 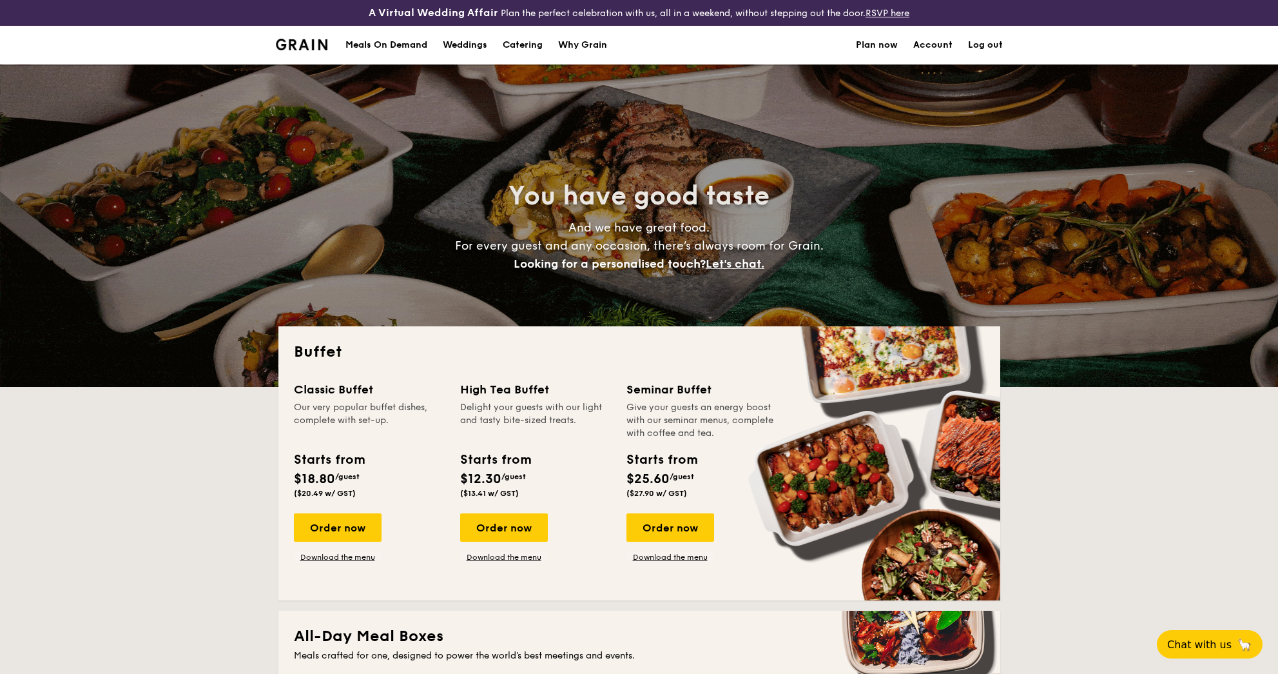 What do you see at coordinates (369, 389) in the screenshot?
I see `div: Classic Buffet` at bounding box center [369, 389].